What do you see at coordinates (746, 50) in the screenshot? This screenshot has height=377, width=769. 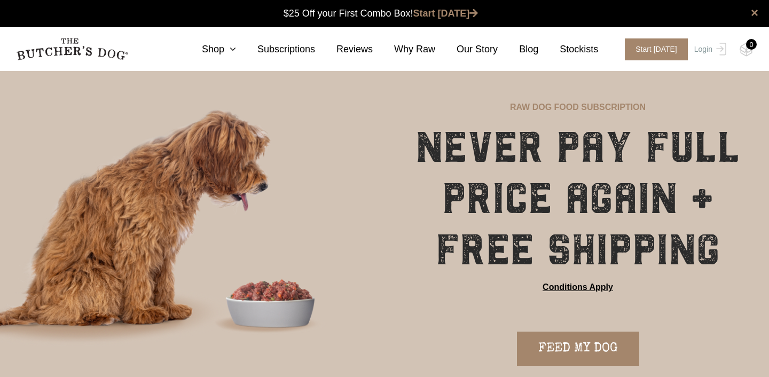 I see `img: TBD_Cart-Empty.png` at bounding box center [746, 50].